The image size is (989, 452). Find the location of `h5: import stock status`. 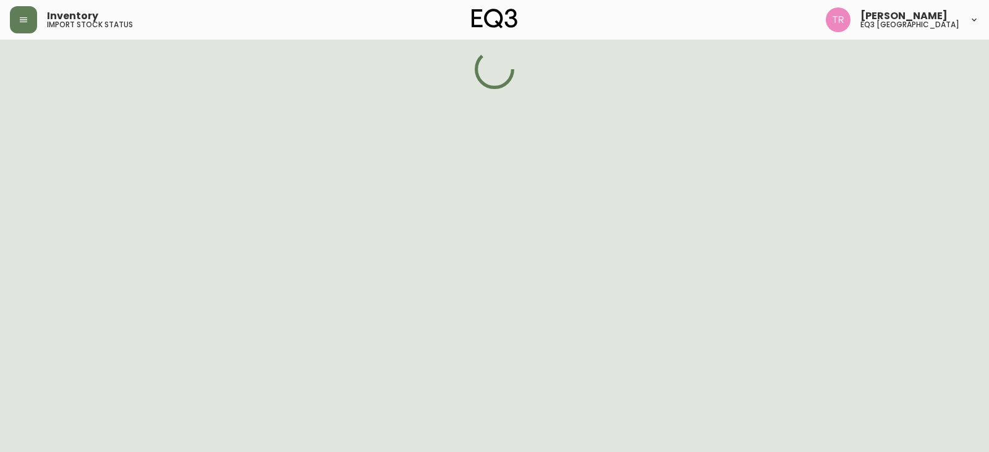

h5: import stock status is located at coordinates (90, 25).